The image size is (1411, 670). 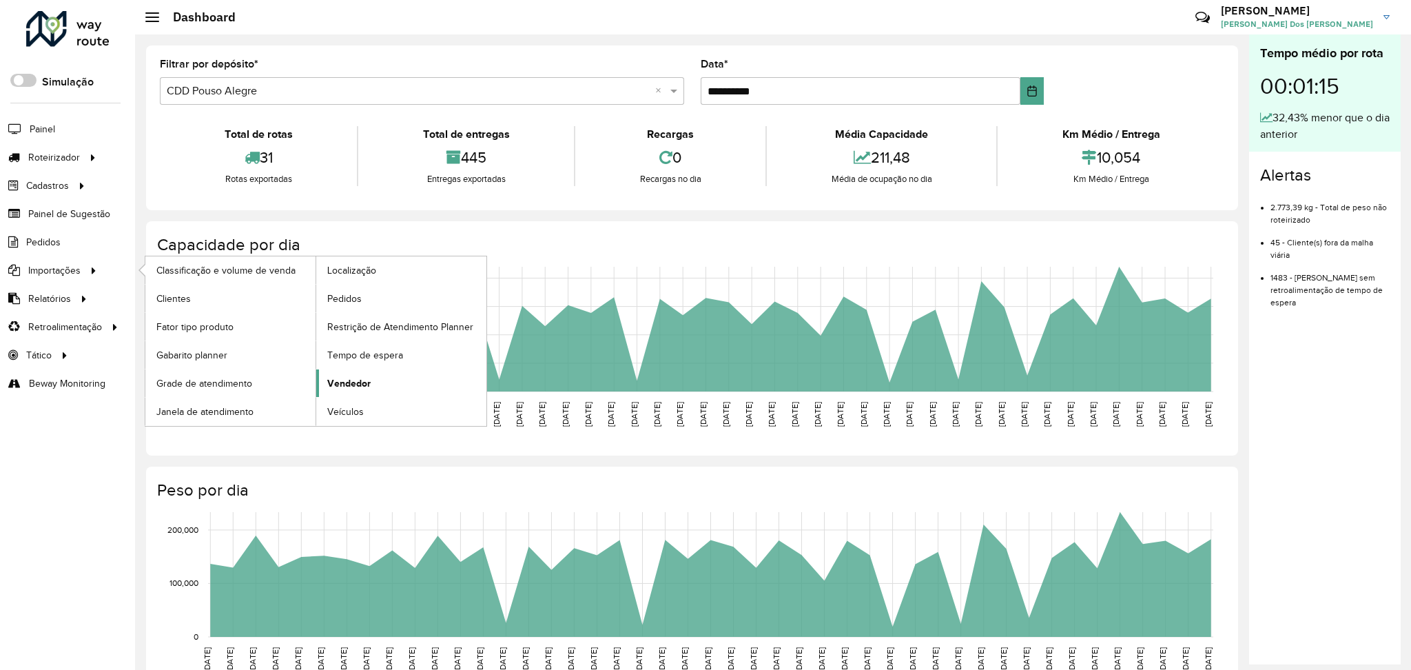 I want to click on span: Relatórios, so click(x=50, y=298).